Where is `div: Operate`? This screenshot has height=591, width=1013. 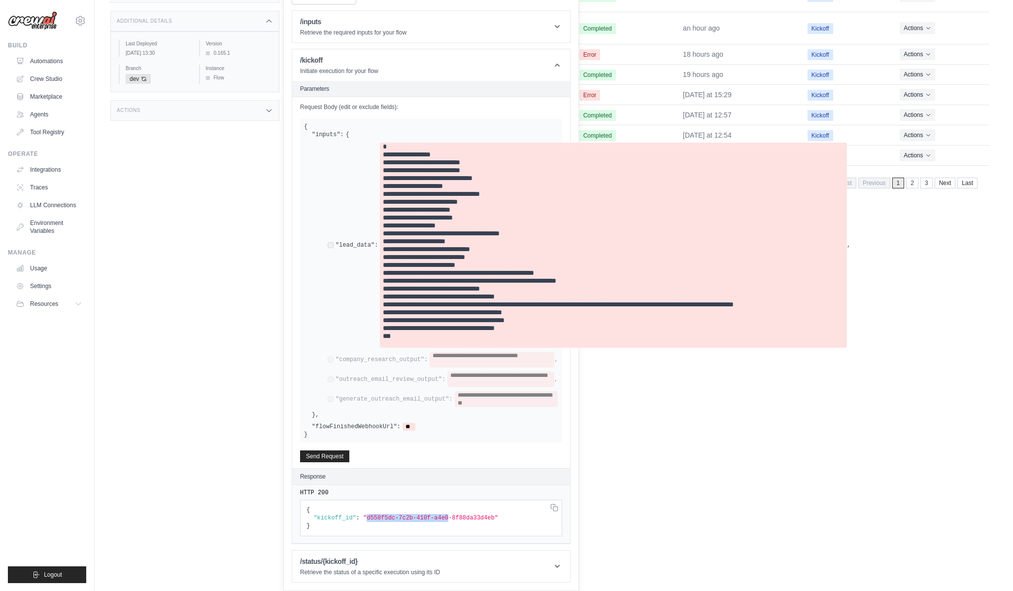
div: Operate is located at coordinates (47, 154).